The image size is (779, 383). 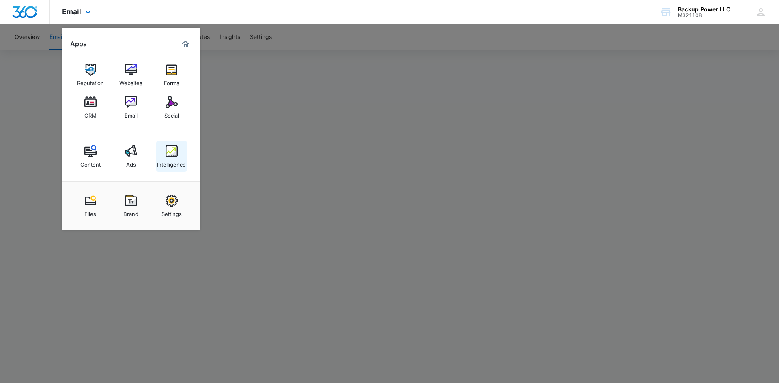 What do you see at coordinates (78, 44) in the screenshot?
I see `h2: Apps` at bounding box center [78, 44].